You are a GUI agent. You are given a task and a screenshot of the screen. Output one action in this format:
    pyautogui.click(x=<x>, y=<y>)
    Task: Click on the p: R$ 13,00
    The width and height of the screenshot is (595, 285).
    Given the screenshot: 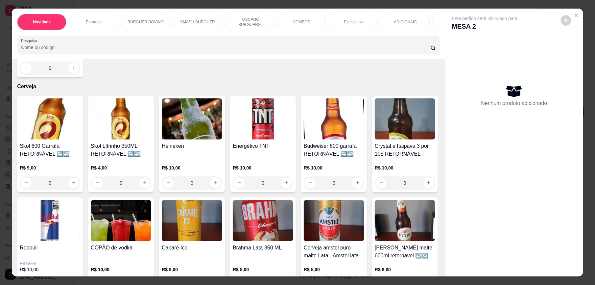 What is the action you would take?
    pyautogui.click(x=50, y=263)
    